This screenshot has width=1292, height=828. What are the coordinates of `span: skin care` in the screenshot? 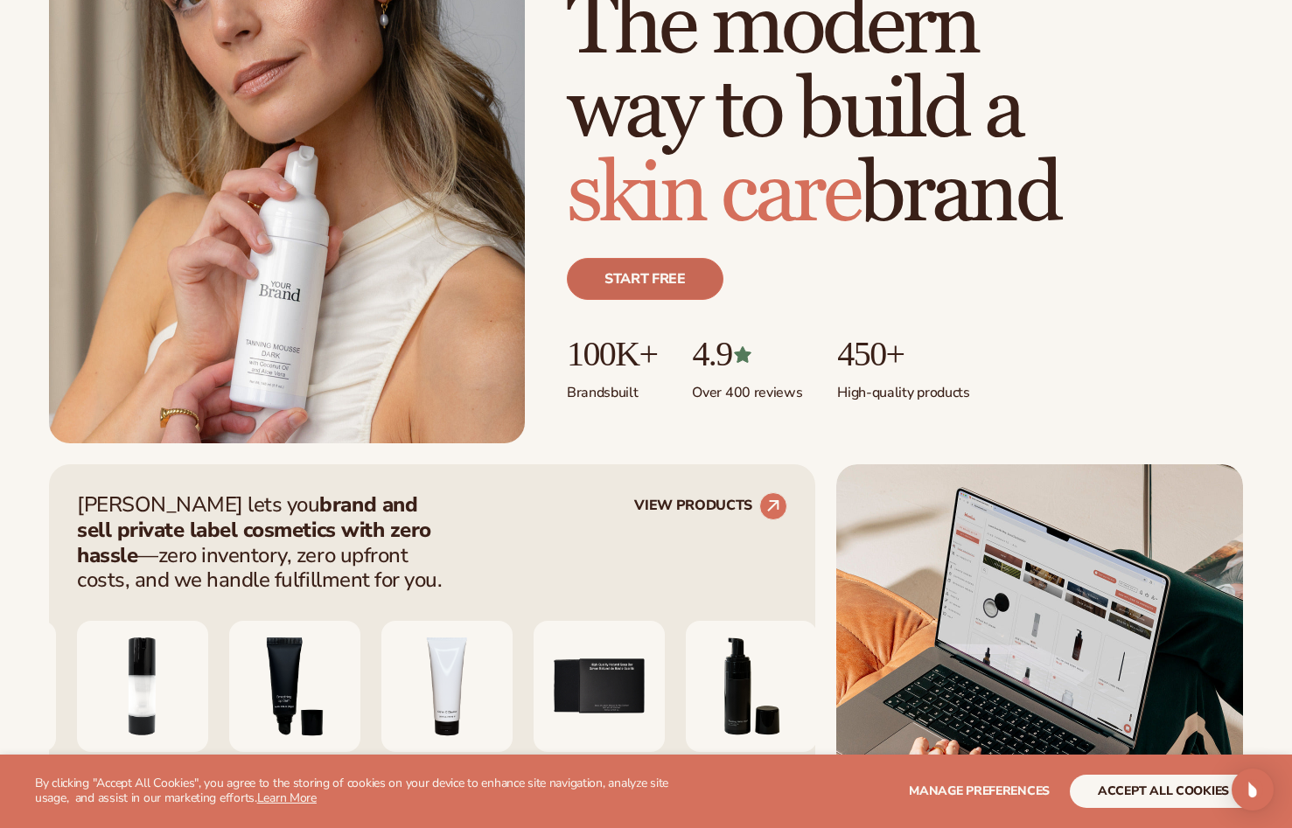 It's located at (713, 194).